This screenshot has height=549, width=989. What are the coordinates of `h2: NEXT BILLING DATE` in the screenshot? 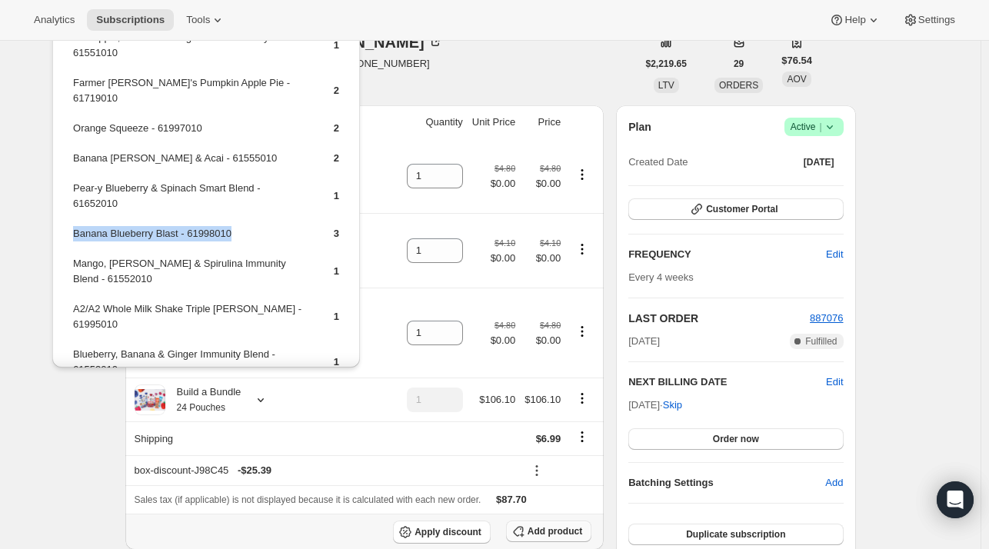 It's located at (727, 382).